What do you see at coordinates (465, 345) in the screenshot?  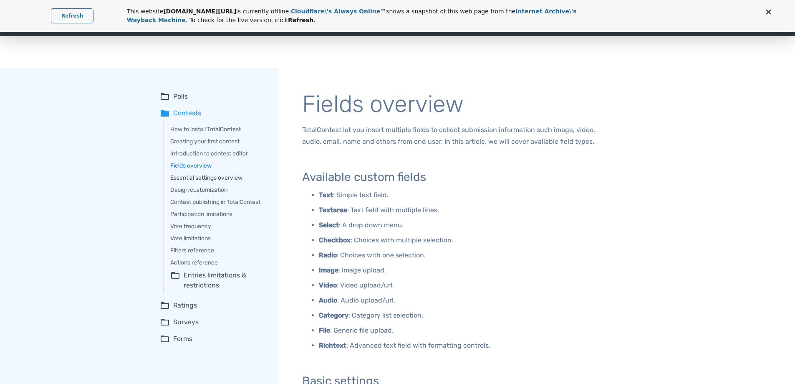 I see `p: : Advanced text field with formatting controls.` at bounding box center [465, 345].